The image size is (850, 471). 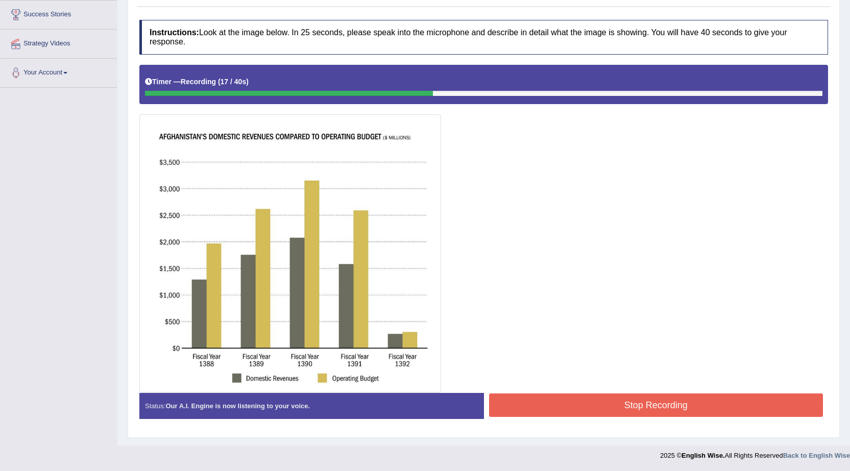 I want to click on a: Success Stories, so click(x=59, y=13).